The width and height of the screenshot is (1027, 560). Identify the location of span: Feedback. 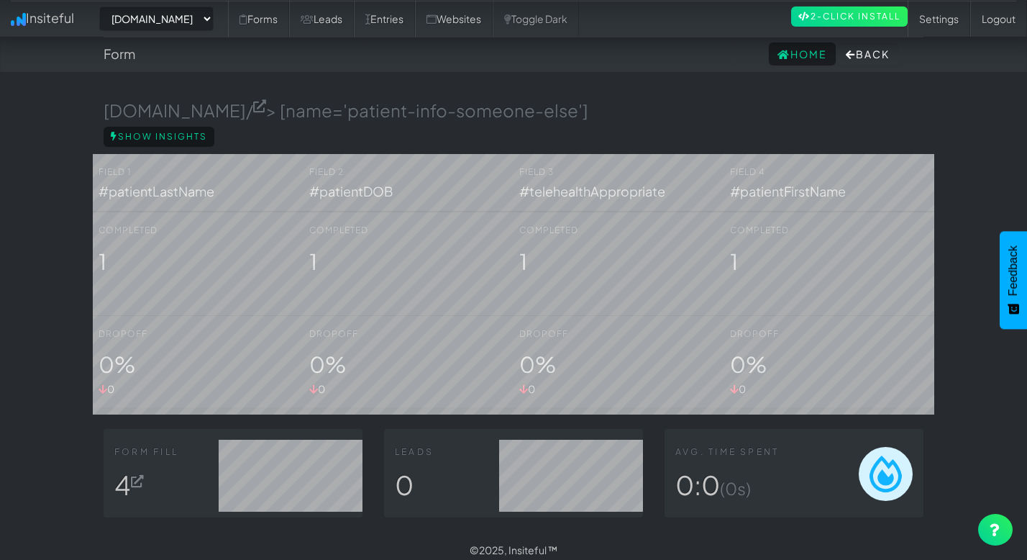
(1014, 270).